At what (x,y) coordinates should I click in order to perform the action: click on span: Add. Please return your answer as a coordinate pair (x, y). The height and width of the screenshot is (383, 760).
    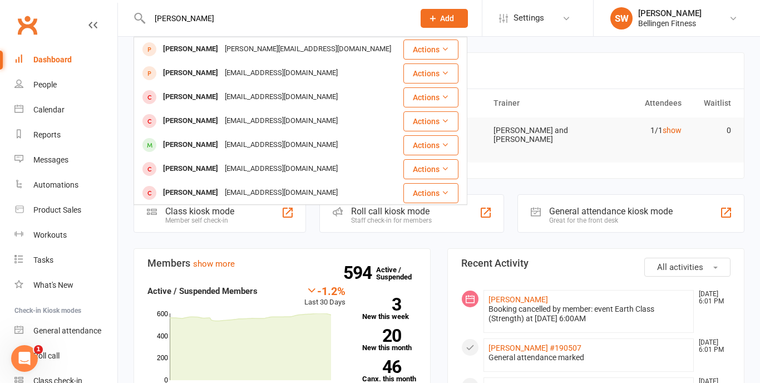
    Looking at the image, I should click on (447, 18).